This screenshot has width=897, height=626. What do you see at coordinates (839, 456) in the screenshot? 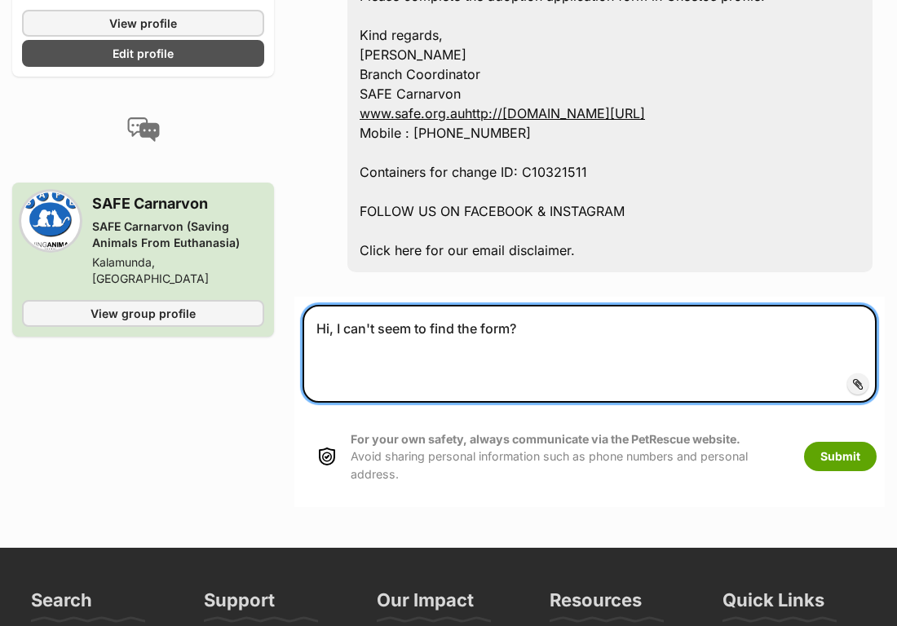
I see `button: Submit` at bounding box center [839, 456].